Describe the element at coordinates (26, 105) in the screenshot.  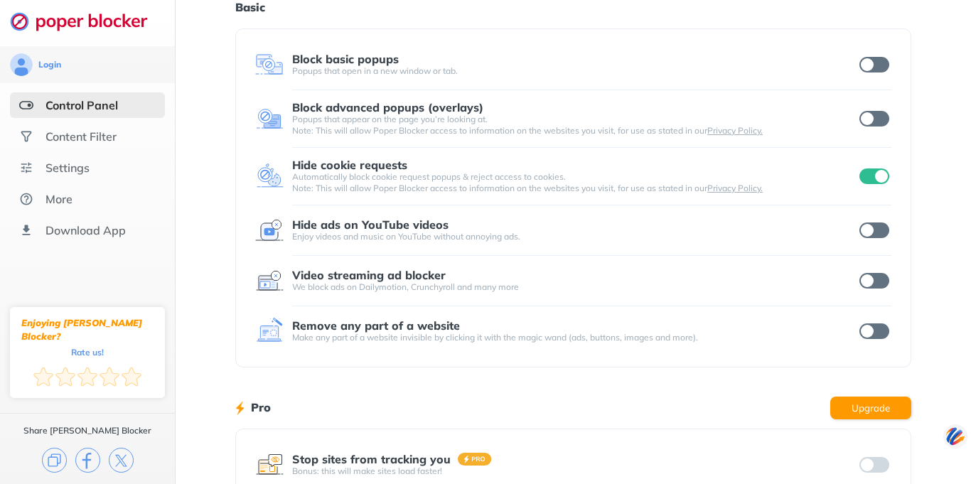
I see `img: features-selected.svg` at that location.